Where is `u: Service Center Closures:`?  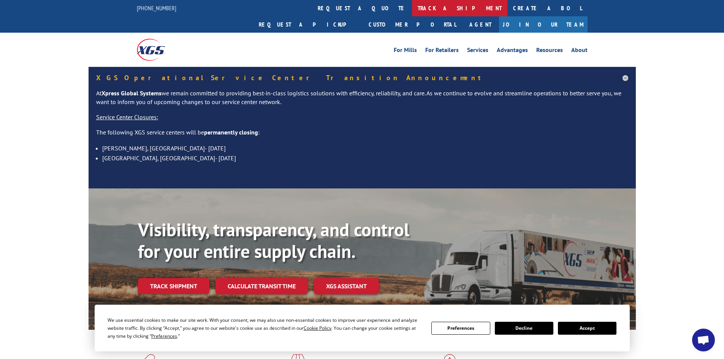 u: Service Center Closures: is located at coordinates (127, 117).